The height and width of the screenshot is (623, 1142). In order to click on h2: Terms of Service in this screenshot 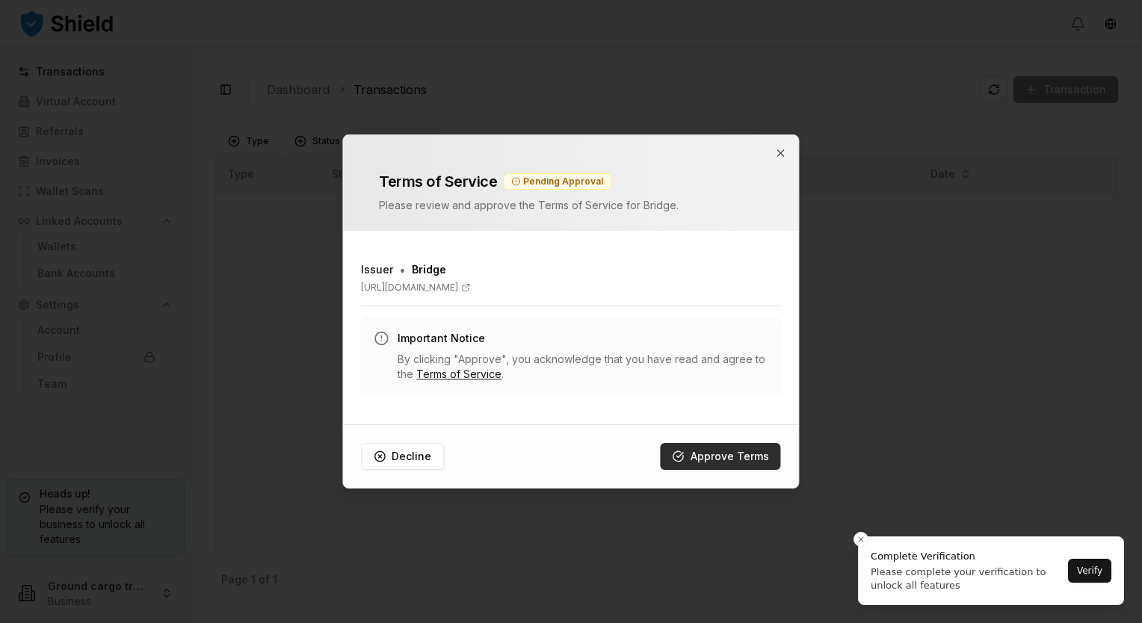, I will do `click(438, 182)`.